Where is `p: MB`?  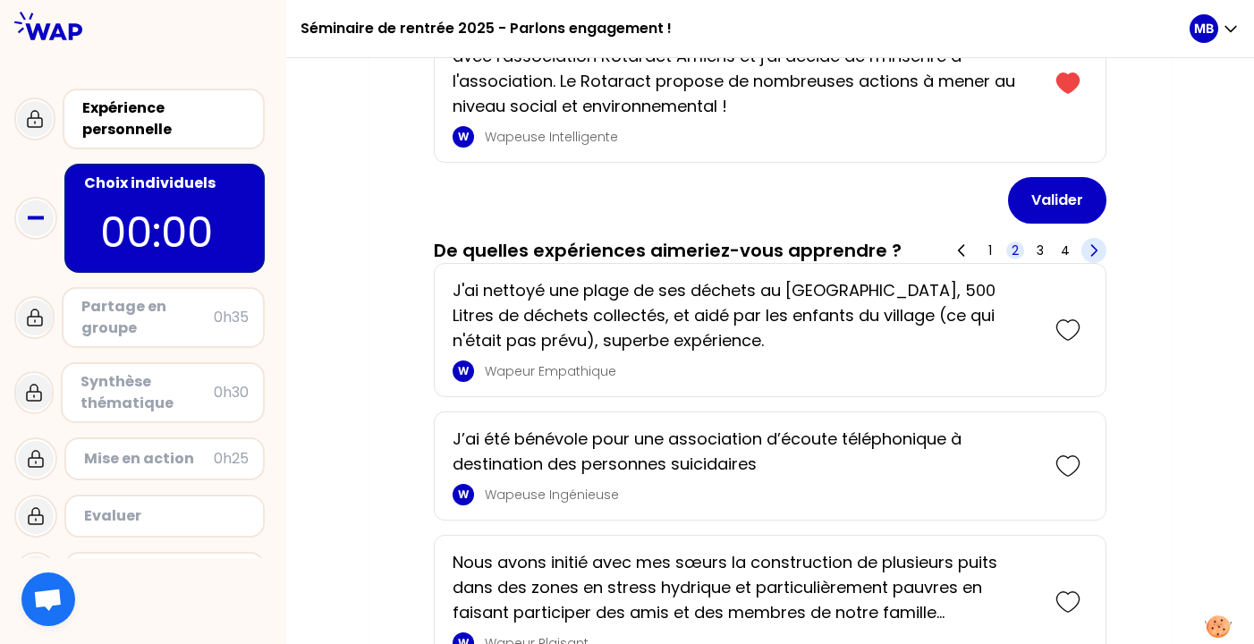
p: MB is located at coordinates (1204, 29).